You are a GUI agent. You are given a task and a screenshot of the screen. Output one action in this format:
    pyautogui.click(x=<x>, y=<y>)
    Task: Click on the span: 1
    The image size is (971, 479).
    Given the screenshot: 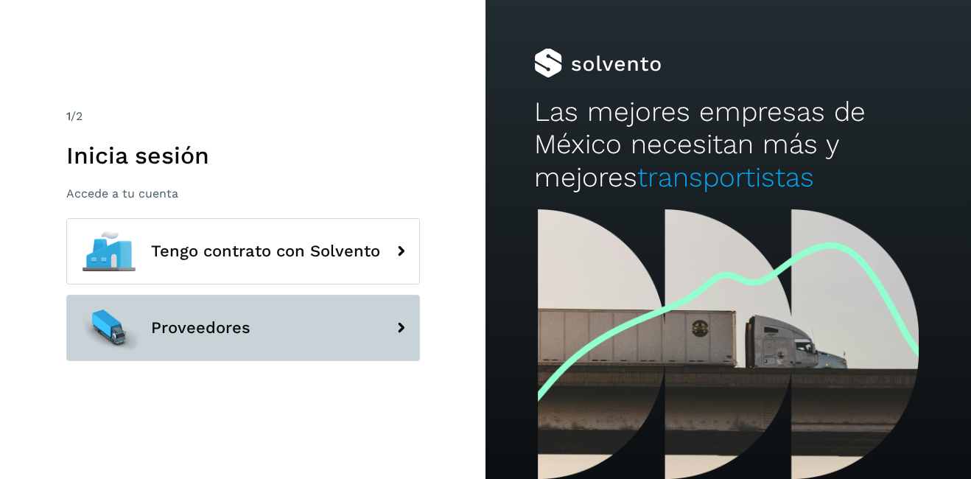 What is the action you would take?
    pyautogui.click(x=69, y=116)
    